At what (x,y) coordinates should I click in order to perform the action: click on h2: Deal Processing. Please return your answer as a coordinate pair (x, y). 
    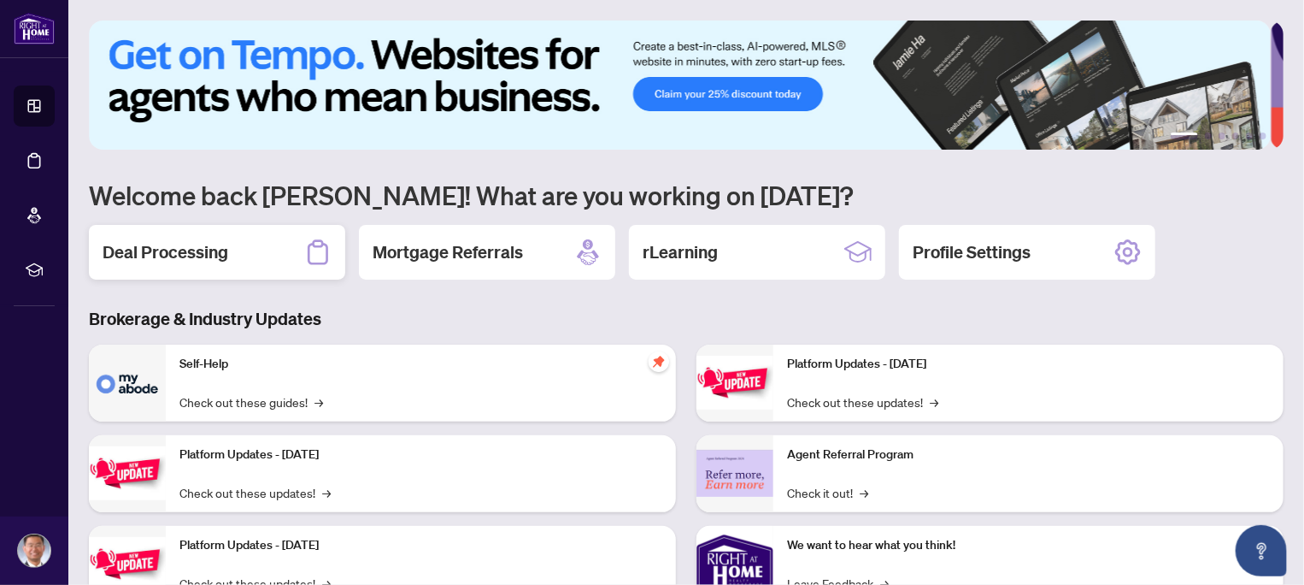
    Looking at the image, I should click on (165, 252).